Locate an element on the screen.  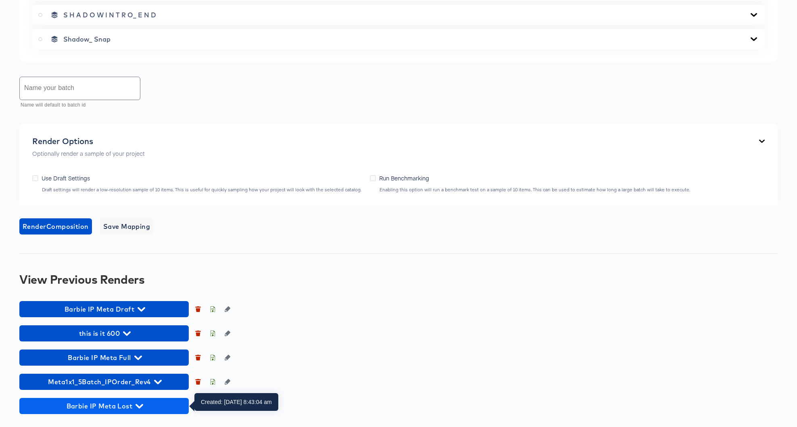
span: Barbie IP Meta Full is located at coordinates (104, 357).